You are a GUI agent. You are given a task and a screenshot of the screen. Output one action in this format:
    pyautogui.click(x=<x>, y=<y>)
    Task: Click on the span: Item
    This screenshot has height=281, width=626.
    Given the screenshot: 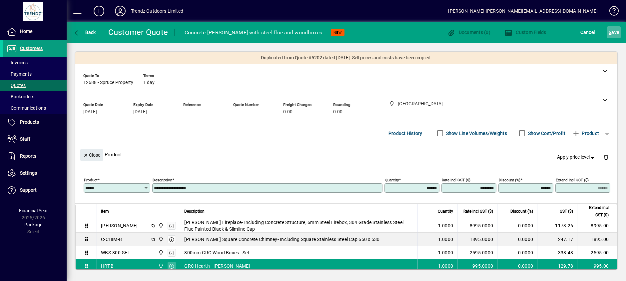 What is the action you would take?
    pyautogui.click(x=105, y=211)
    